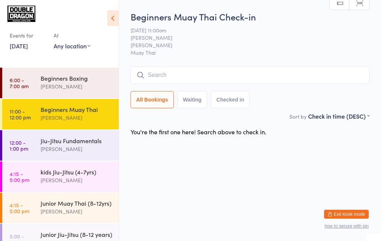 The image size is (381, 241). What do you see at coordinates (76, 109) in the screenshot?
I see `div: Beginners Muay Thai` at bounding box center [76, 109].